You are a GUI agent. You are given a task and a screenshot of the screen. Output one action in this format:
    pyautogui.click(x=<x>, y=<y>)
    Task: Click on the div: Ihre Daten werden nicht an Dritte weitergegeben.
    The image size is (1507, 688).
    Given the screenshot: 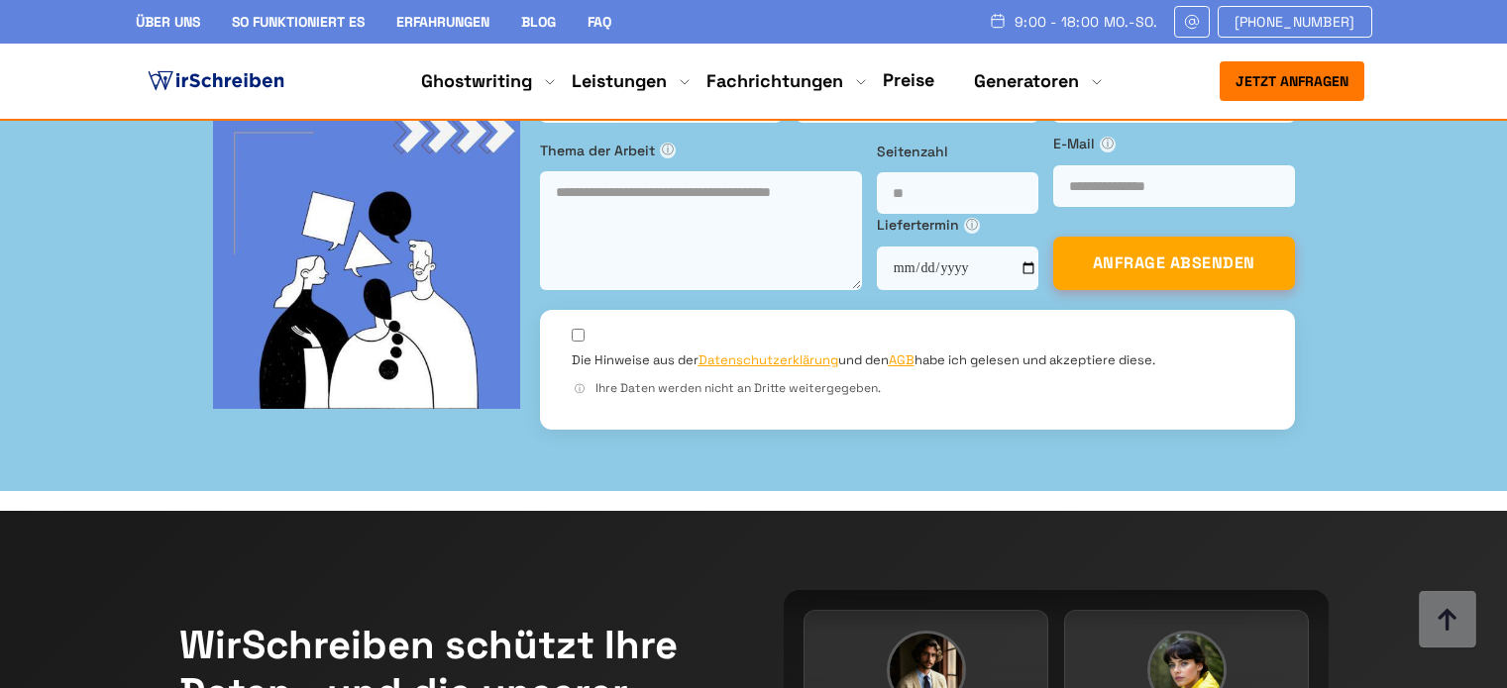 What is the action you would take?
    pyautogui.click(x=917, y=388)
    